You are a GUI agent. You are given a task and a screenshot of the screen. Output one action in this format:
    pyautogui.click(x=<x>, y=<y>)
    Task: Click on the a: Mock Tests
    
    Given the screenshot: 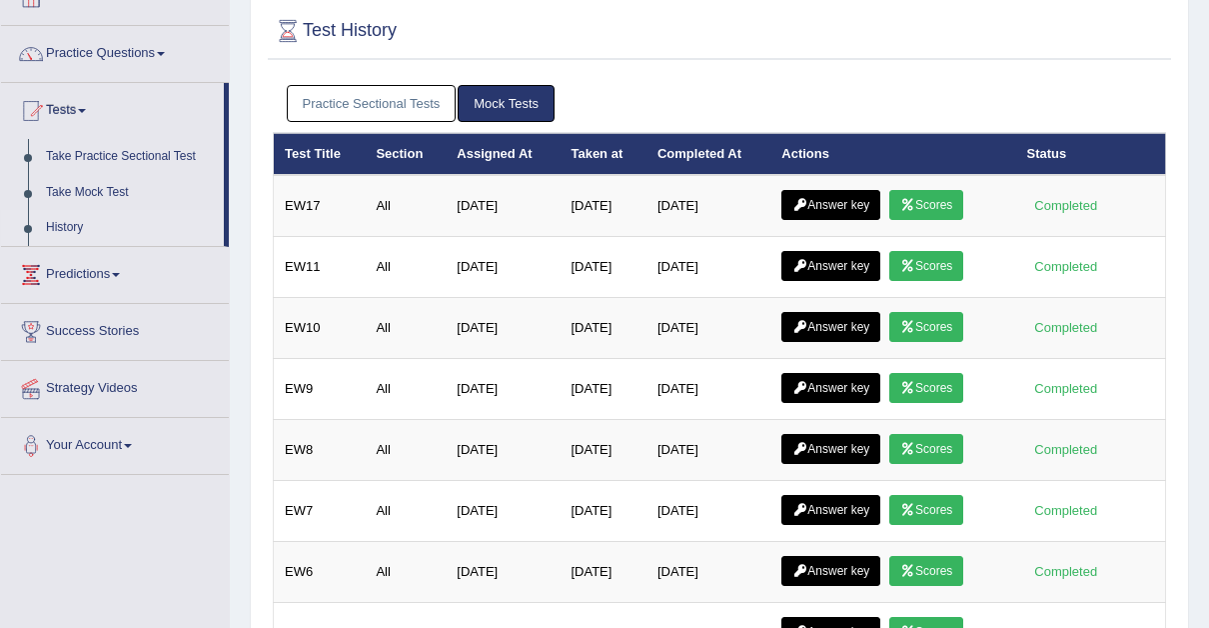 What is the action you would take?
    pyautogui.click(x=506, y=103)
    